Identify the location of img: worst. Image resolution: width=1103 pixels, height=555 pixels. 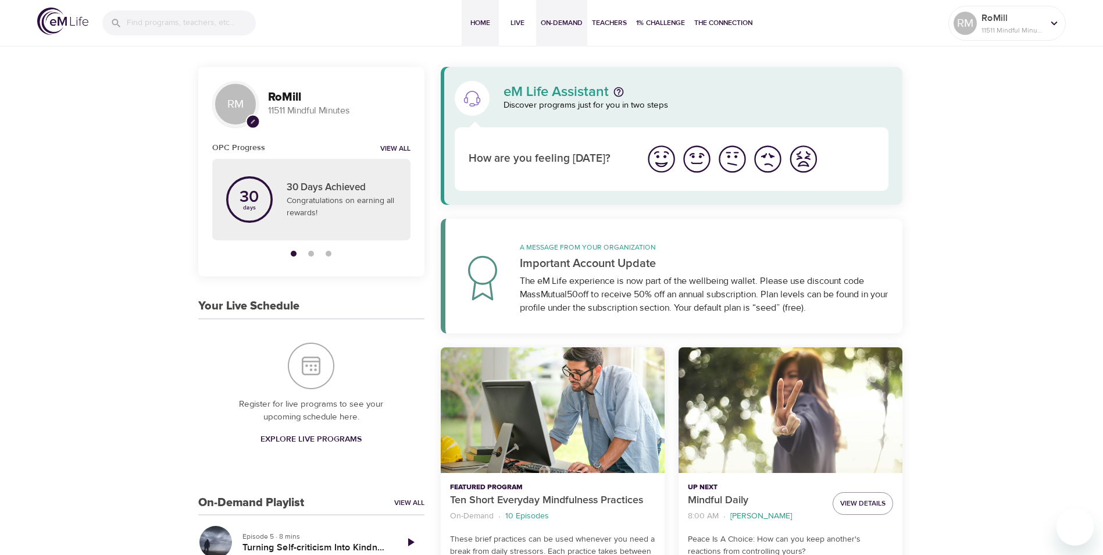
(803, 159).